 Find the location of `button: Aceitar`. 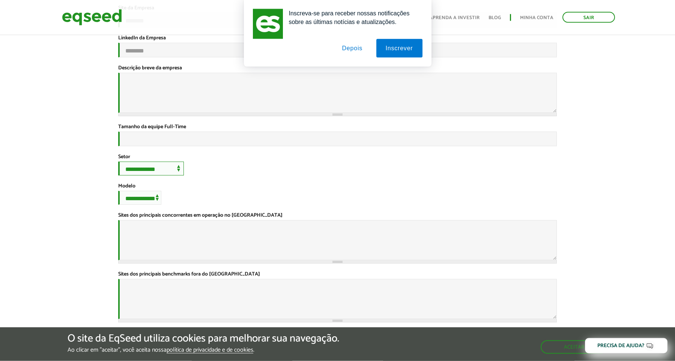

button: Aceitar is located at coordinates (574, 348).